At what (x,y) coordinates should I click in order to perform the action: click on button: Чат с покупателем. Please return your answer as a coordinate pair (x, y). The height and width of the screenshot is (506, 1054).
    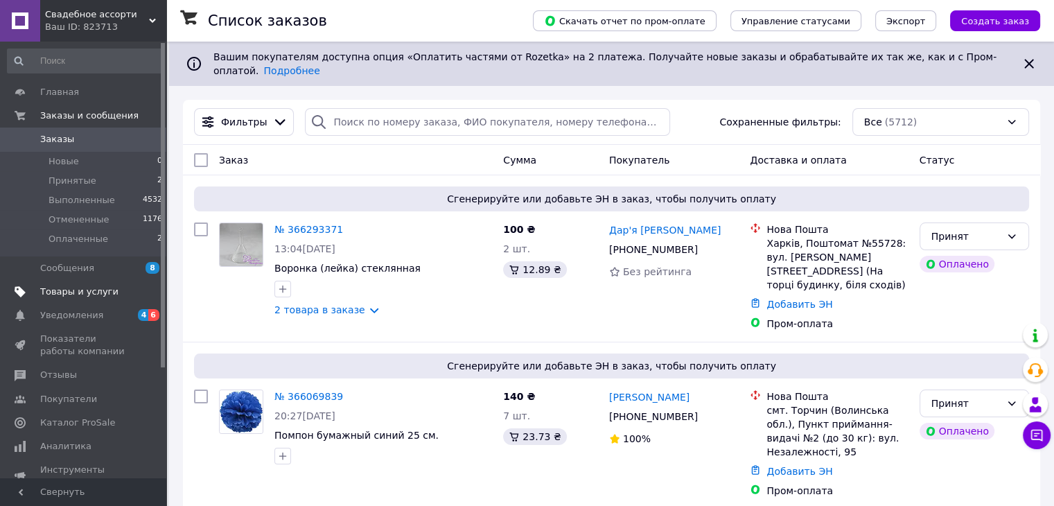
    Looking at the image, I should click on (1037, 435).